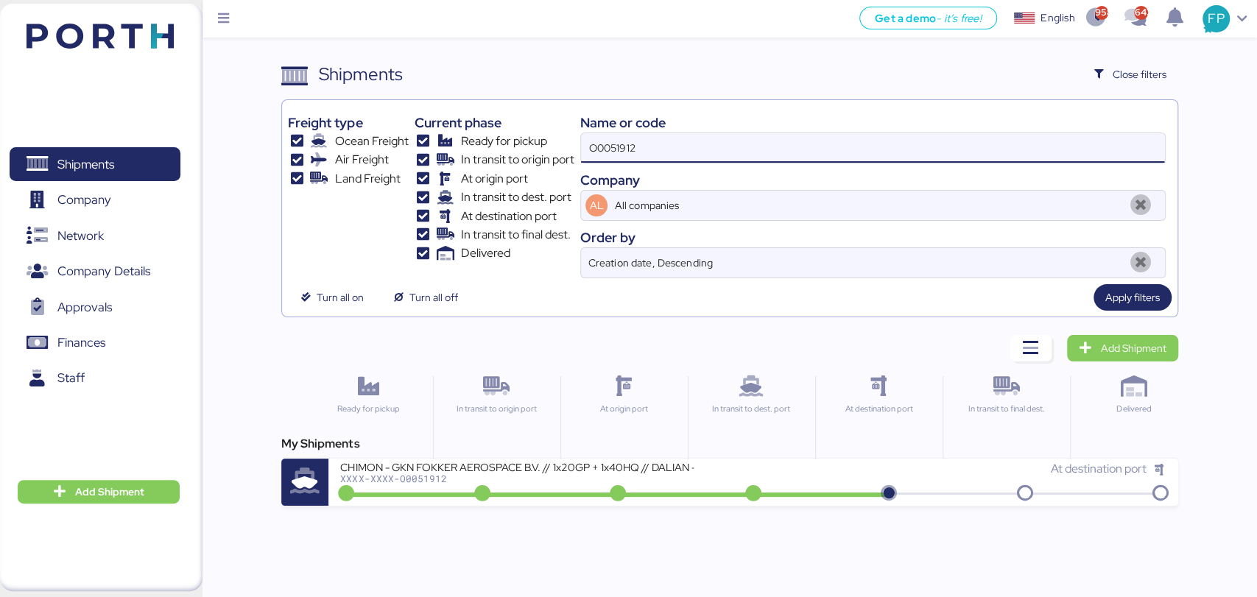 This screenshot has width=1257, height=597. What do you see at coordinates (597, 205) in the screenshot?
I see `span: AL` at bounding box center [597, 205].